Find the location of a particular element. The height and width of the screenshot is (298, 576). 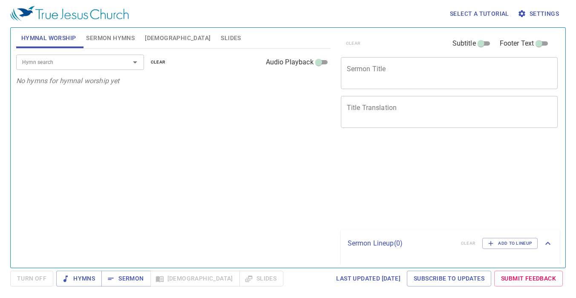

i: No hymns for hymnal worship yet is located at coordinates (68, 81).